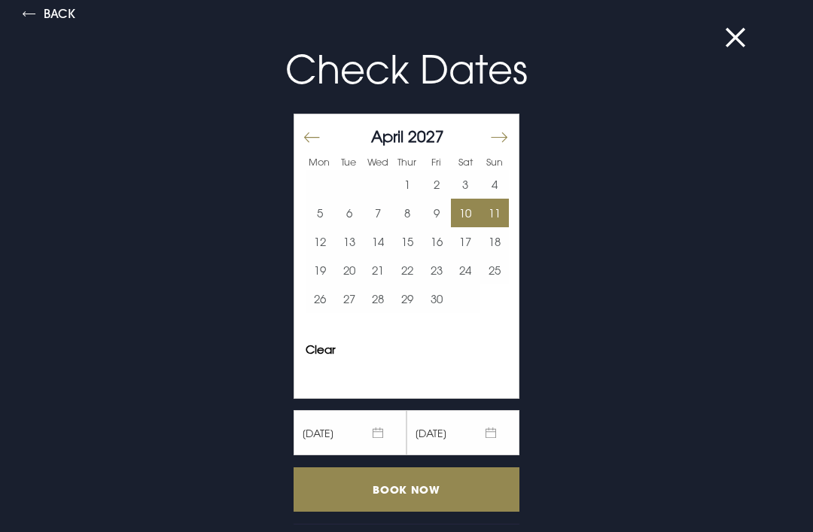 The image size is (813, 532). I want to click on td: Choose Friday, April 30, 2027 as your start date., so click(436, 299).